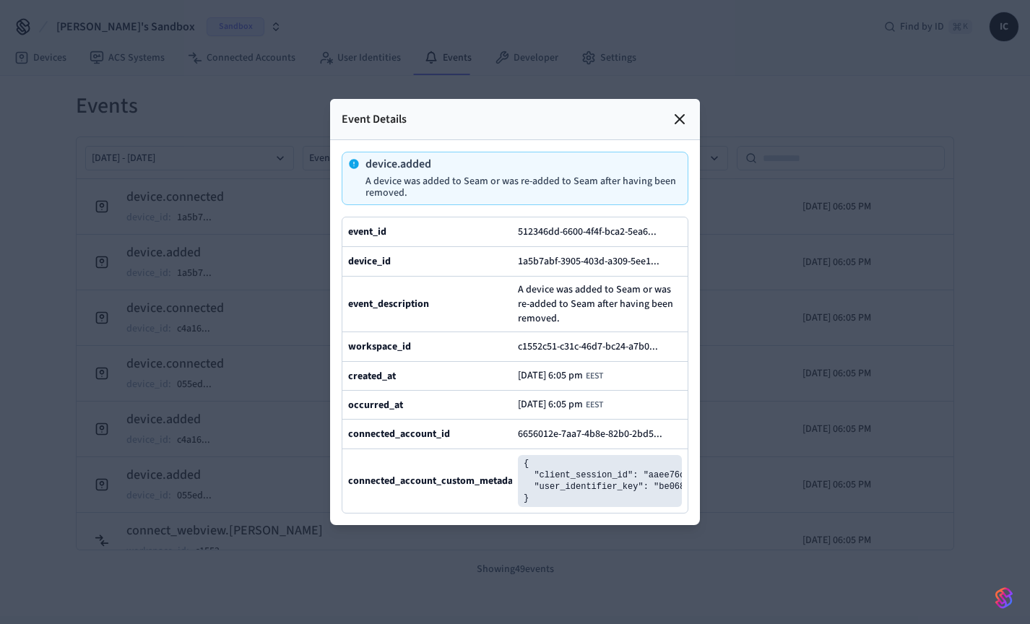  Describe the element at coordinates (521, 164) in the screenshot. I see `p: device.added` at that location.